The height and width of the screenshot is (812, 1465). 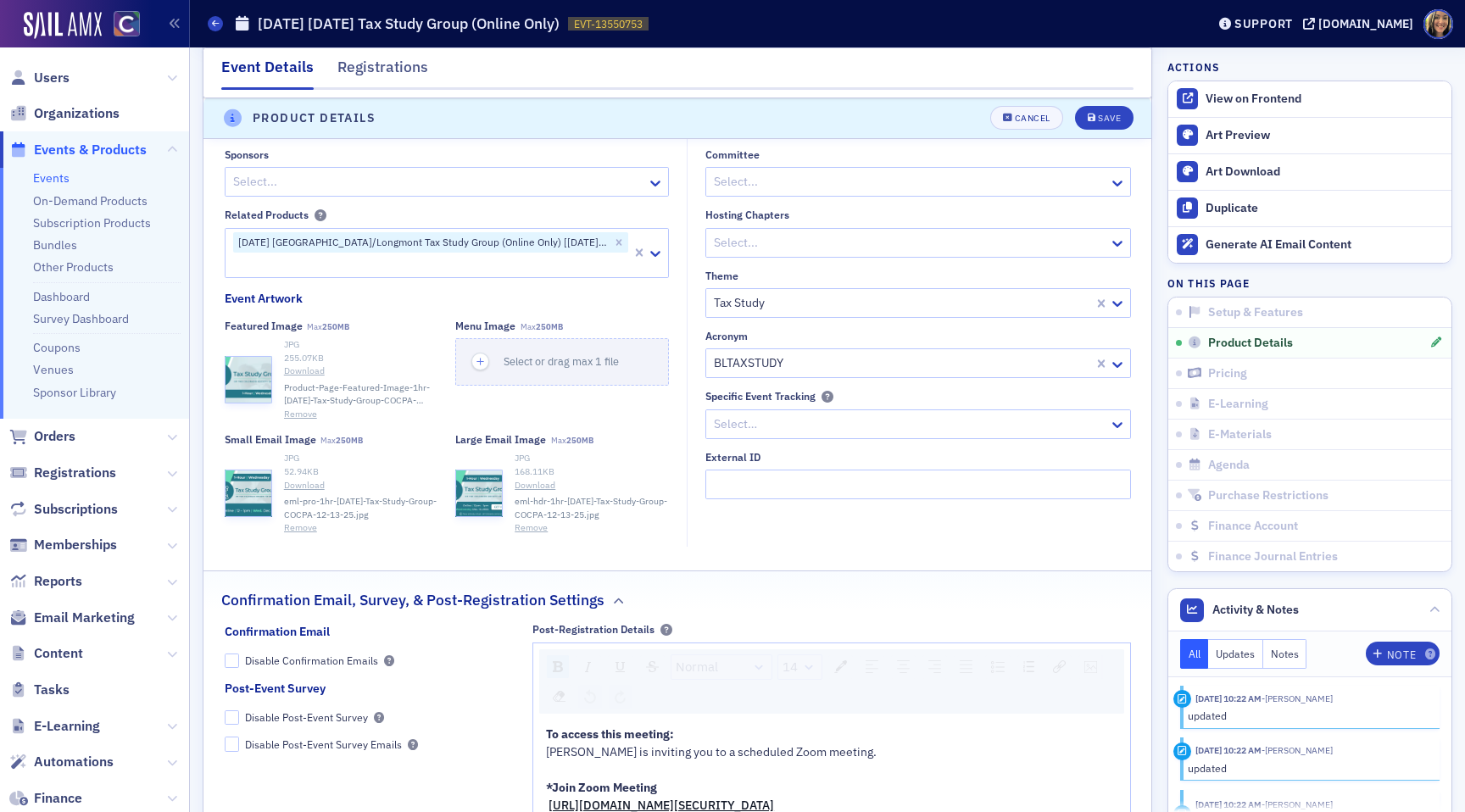 I want to click on button: Select or drag max 1 file, so click(x=562, y=362).